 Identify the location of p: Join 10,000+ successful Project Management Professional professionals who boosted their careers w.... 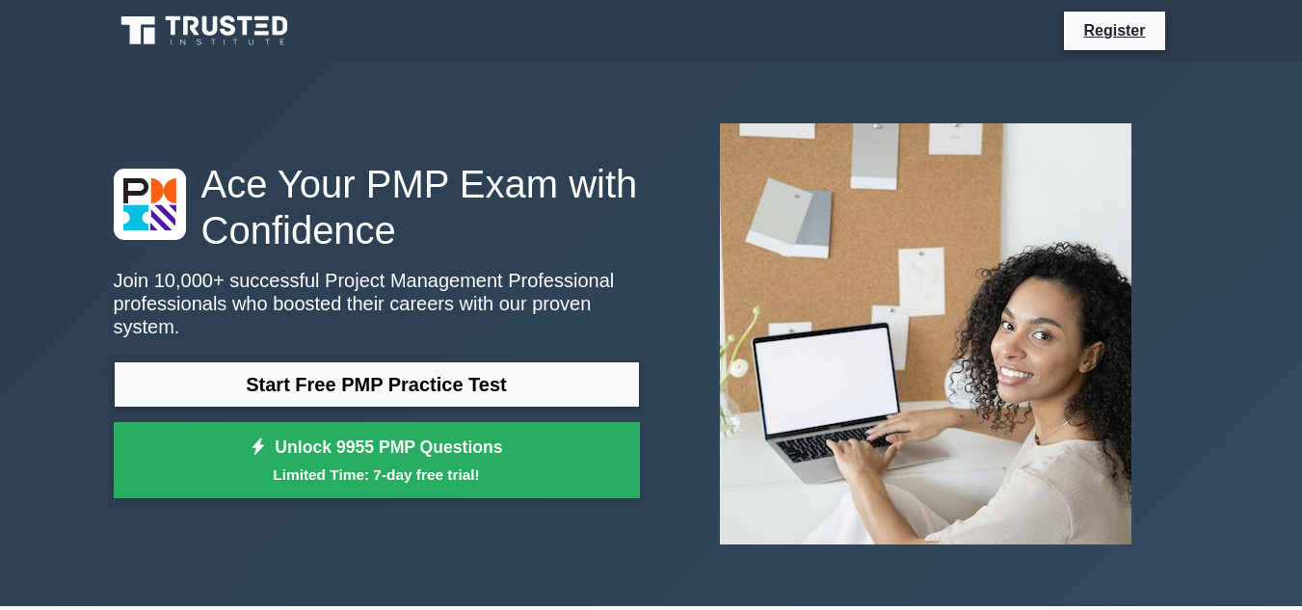
(377, 303).